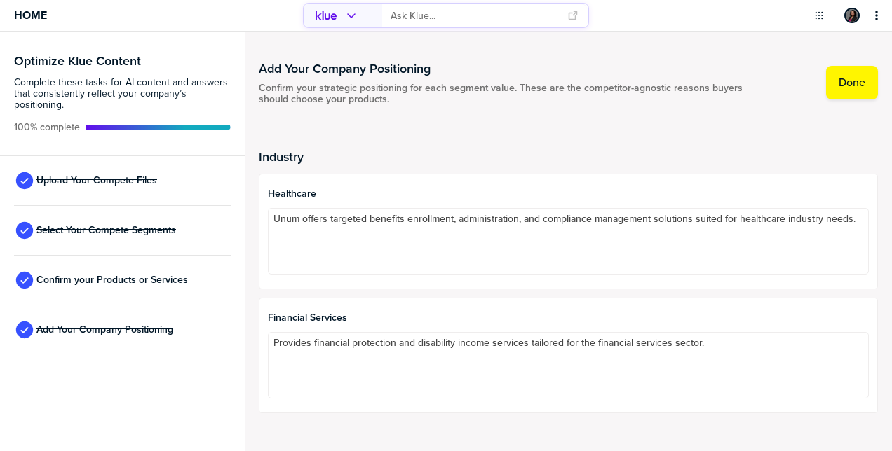 The width and height of the screenshot is (892, 451). I want to click on img: 067a2c94e62710512124e0c09c2123d5-sml.png, so click(852, 15).